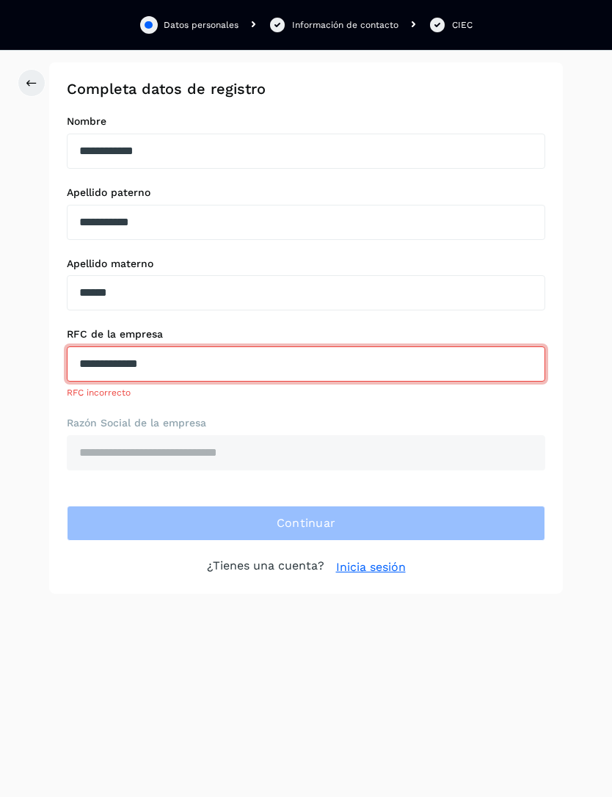 The image size is (612, 797). What do you see at coordinates (306, 121) in the screenshot?
I see `label: Nombre` at bounding box center [306, 121].